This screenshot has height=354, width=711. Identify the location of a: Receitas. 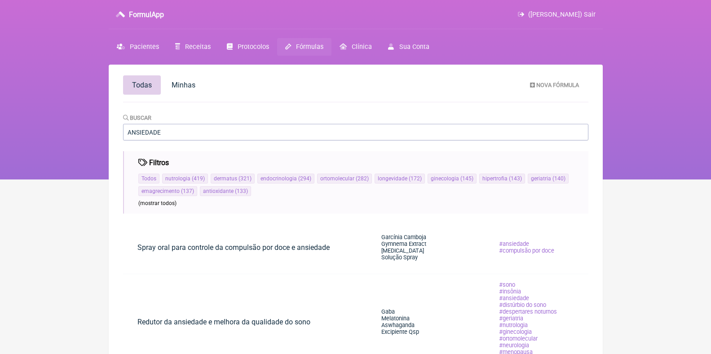
(193, 47).